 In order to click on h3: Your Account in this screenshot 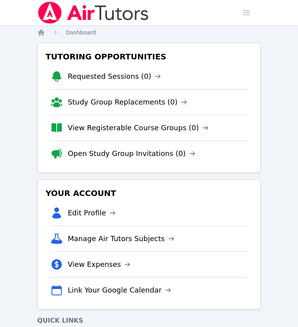, I will do `click(149, 193)`.